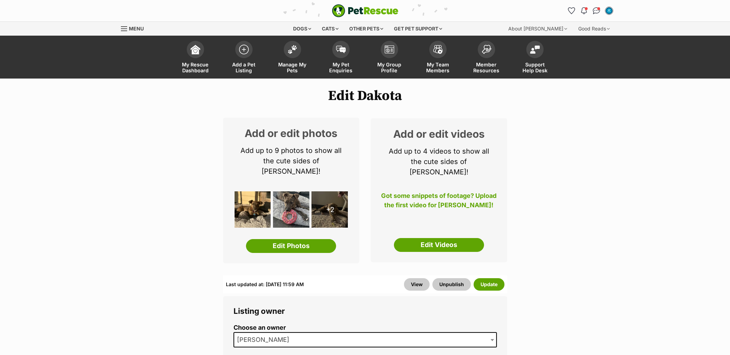 The image size is (730, 355). Describe the element at coordinates (486, 49) in the screenshot. I see `img: member-resources-icon-8e73f808a243e03378d46382f2149f9095a855e16c252ad45f914b54edf8863c.svg` at that location.